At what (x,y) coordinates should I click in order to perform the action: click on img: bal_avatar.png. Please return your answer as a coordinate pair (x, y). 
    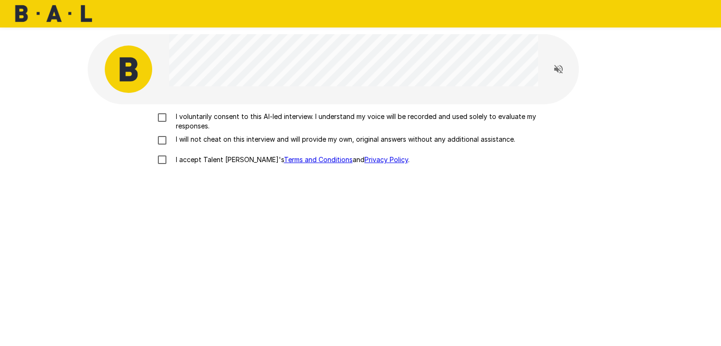
    Looking at the image, I should click on (129, 69).